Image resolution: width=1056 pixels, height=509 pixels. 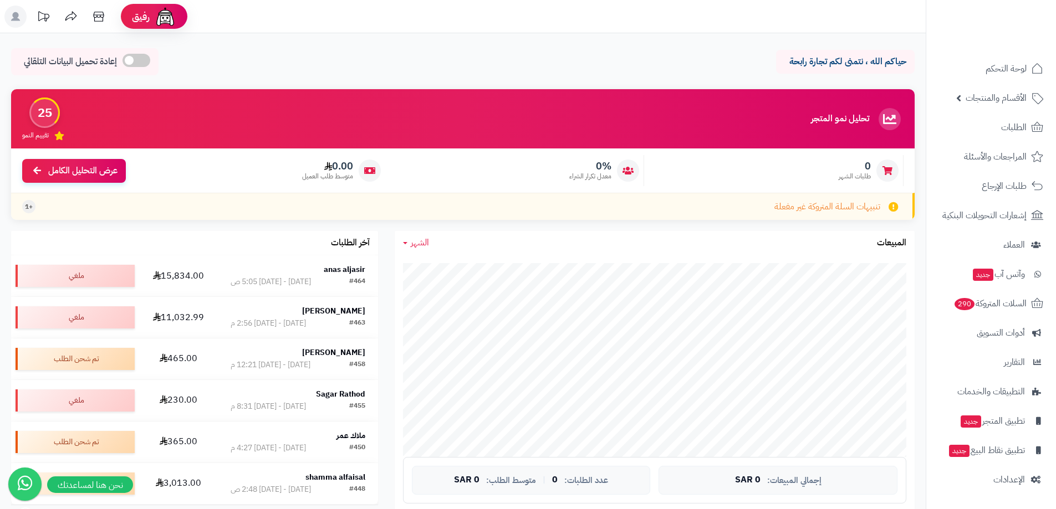 I want to click on span: الطلبات, so click(x=1014, y=128).